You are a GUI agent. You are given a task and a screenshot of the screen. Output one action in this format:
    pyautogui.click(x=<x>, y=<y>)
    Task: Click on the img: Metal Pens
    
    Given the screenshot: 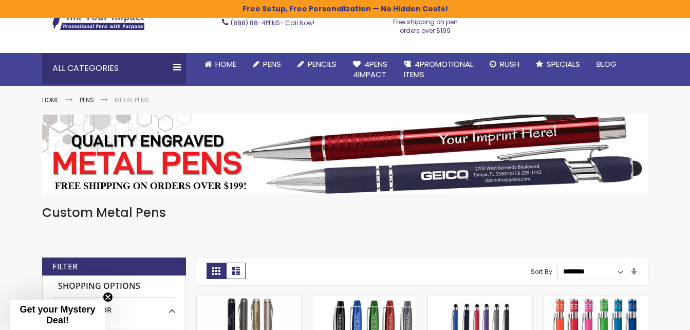 What is the action you would take?
    pyautogui.click(x=345, y=154)
    